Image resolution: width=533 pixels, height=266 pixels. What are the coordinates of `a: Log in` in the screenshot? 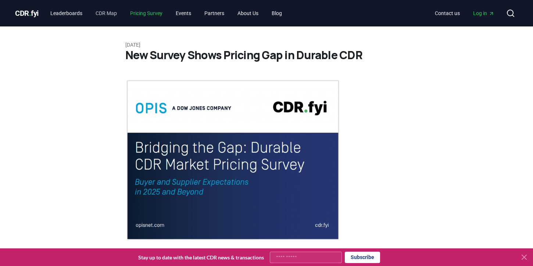 It's located at (484, 13).